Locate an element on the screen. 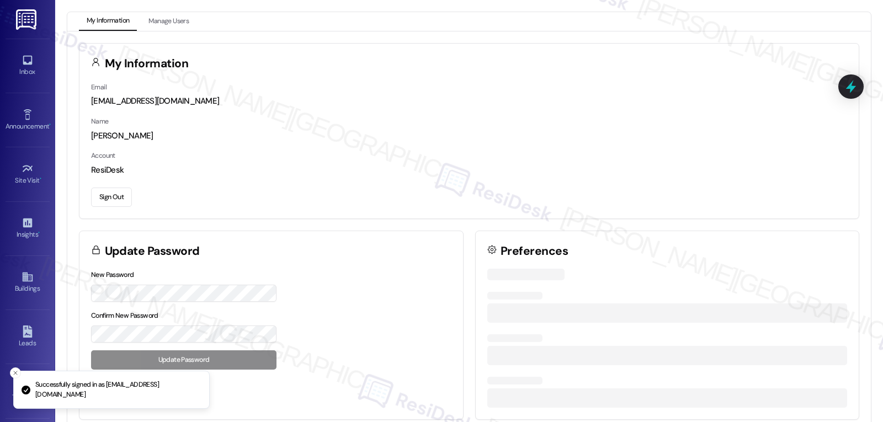 The width and height of the screenshot is (883, 422). button: Sign Out is located at coordinates (111, 197).